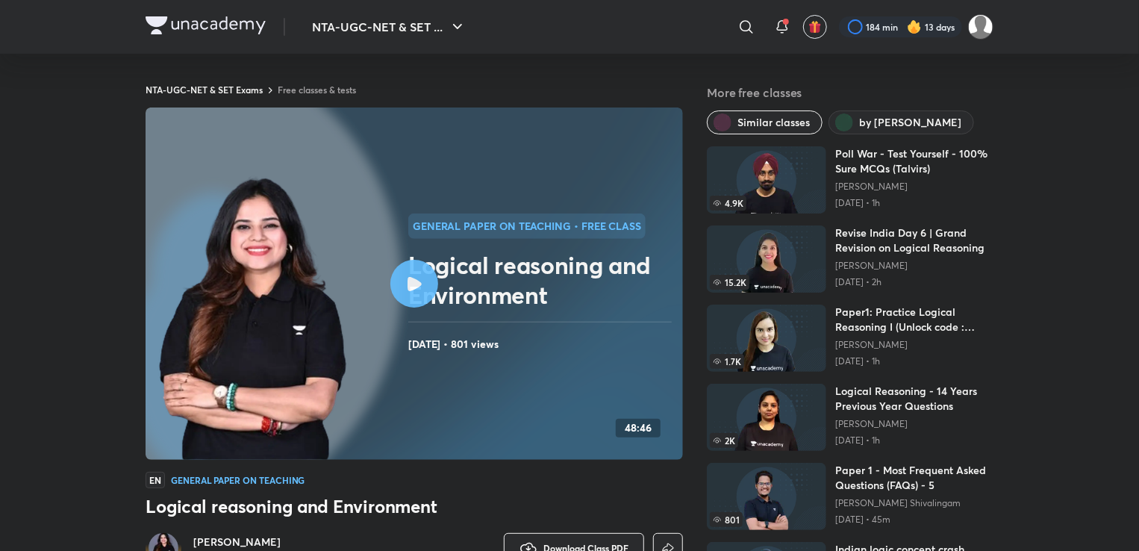  Describe the element at coordinates (204, 90) in the screenshot. I see `a: NTA-UGC-NET & SET Exams` at that location.